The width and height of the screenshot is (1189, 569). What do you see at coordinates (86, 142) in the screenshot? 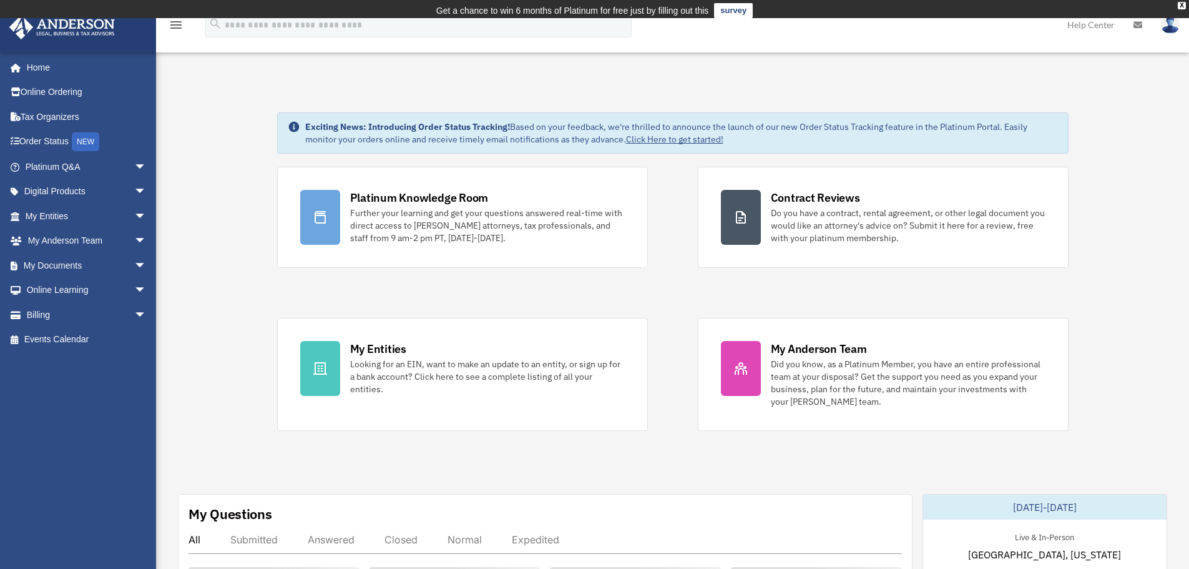
I see `div: NEW` at bounding box center [86, 142].